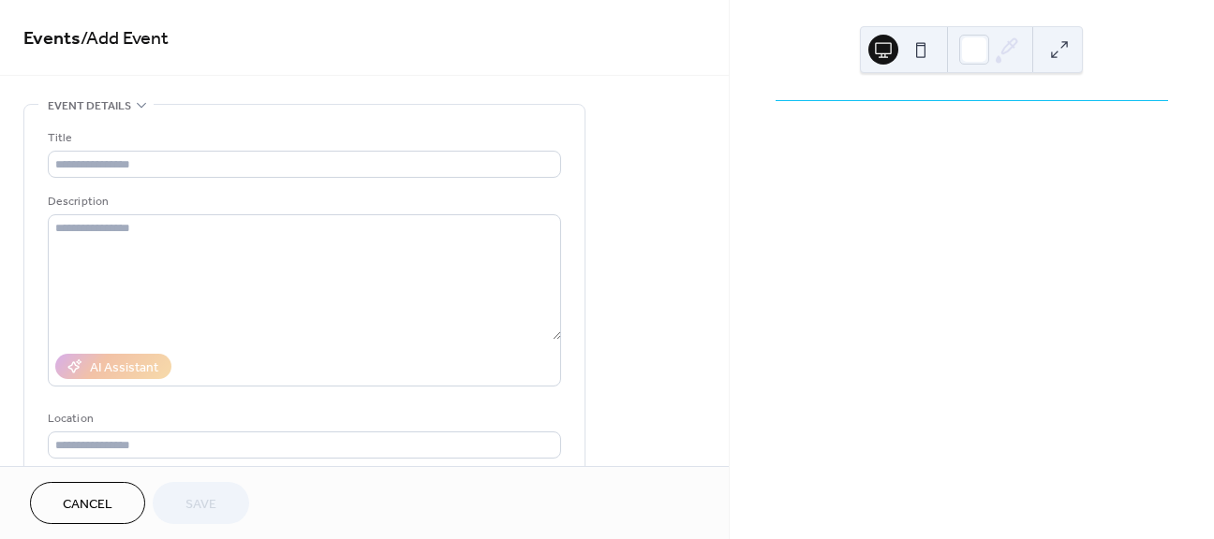  Describe the element at coordinates (87, 503) in the screenshot. I see `button: Cancel` at that location.